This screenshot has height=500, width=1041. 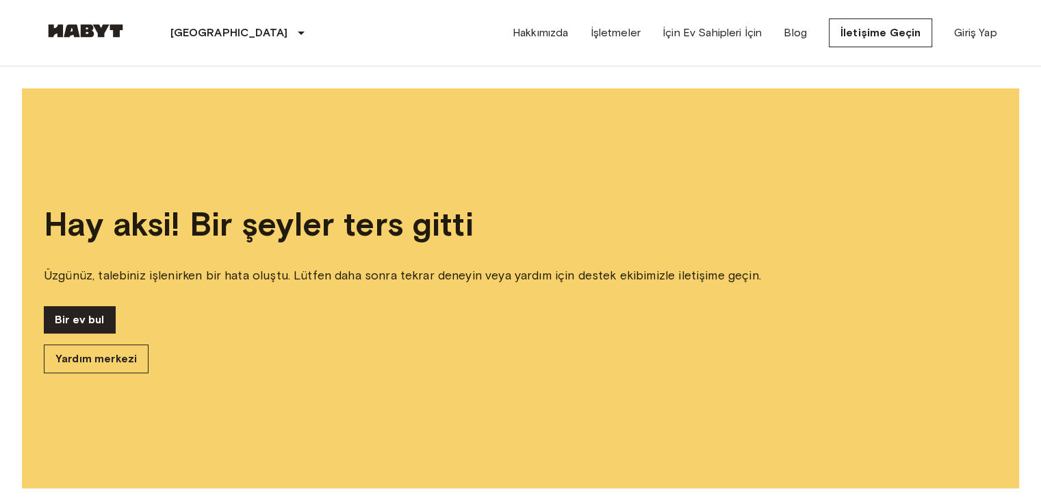 I want to click on a: Blog, so click(x=796, y=33).